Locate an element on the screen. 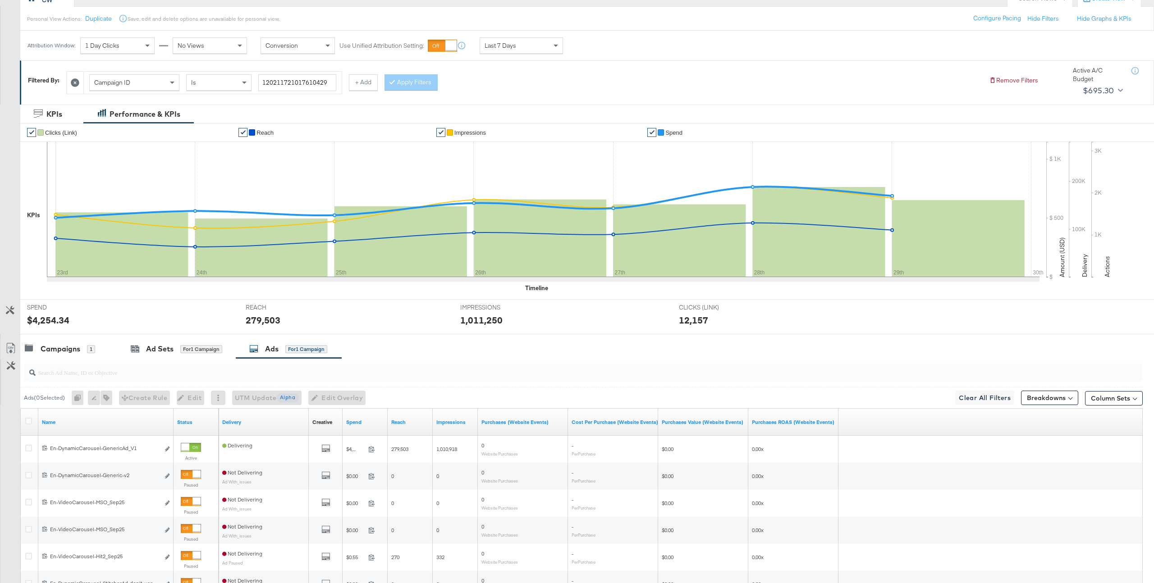  text: Delivery is located at coordinates (1084, 265).